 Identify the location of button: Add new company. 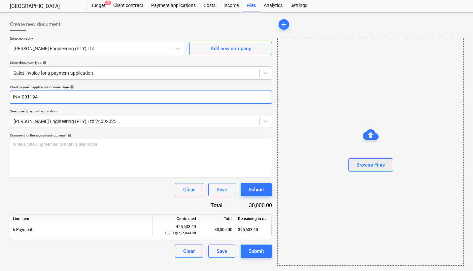
(231, 49).